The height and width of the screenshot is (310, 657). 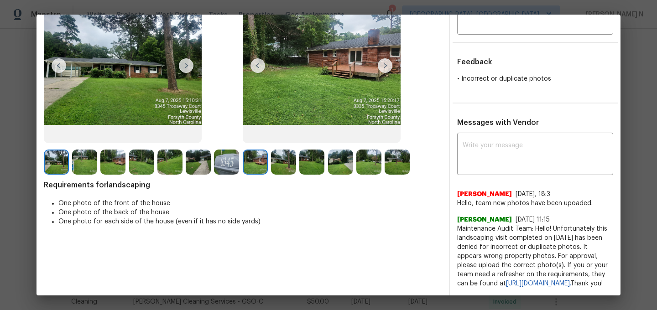 I want to click on span: Requirements for landscaping, so click(x=243, y=185).